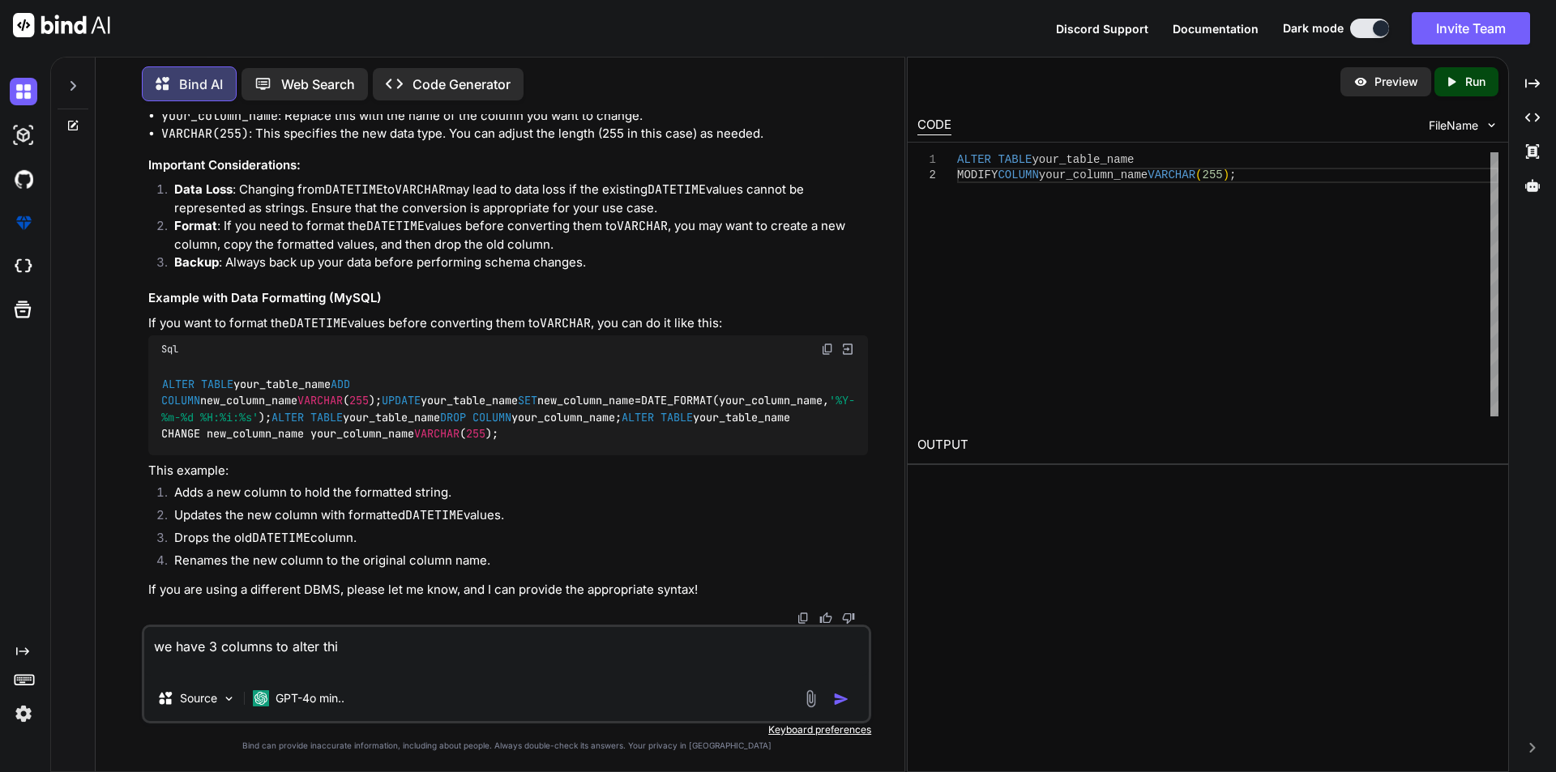 The image size is (1556, 772). I want to click on strong: Data Loss, so click(203, 189).